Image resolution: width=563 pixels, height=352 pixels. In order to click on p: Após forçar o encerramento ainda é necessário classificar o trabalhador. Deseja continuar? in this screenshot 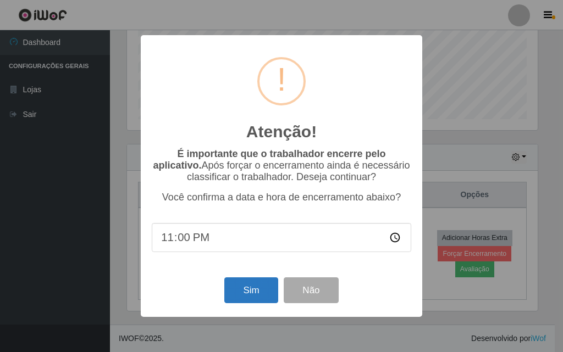, I will do `click(281, 165)`.